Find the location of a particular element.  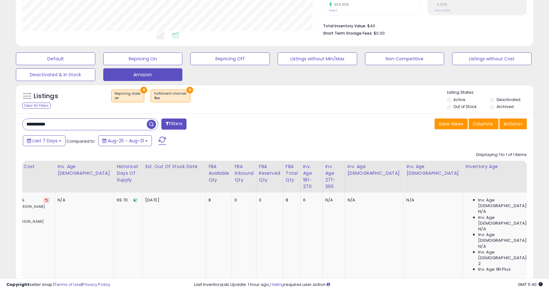

button: Amazon is located at coordinates (143, 75).